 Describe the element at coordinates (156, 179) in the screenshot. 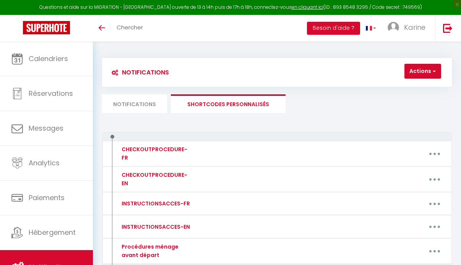

I see `div: CHECKOUTPROCEDURE-EN` at that location.